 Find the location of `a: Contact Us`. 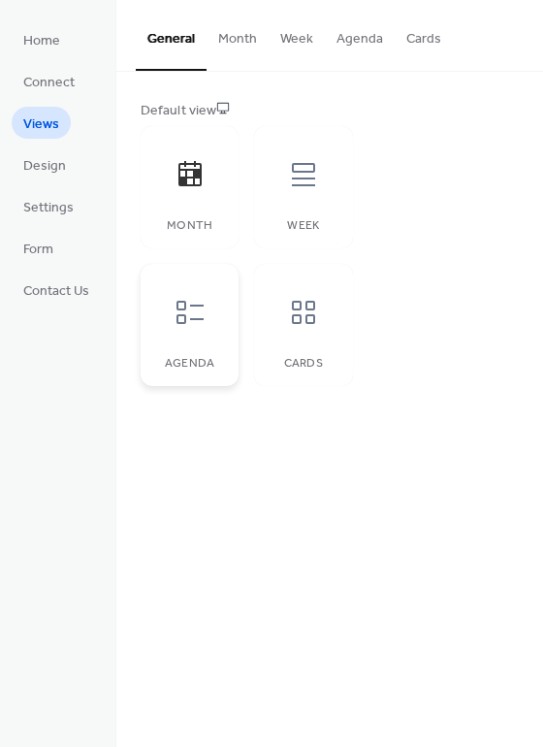

a: Contact Us is located at coordinates (56, 289).